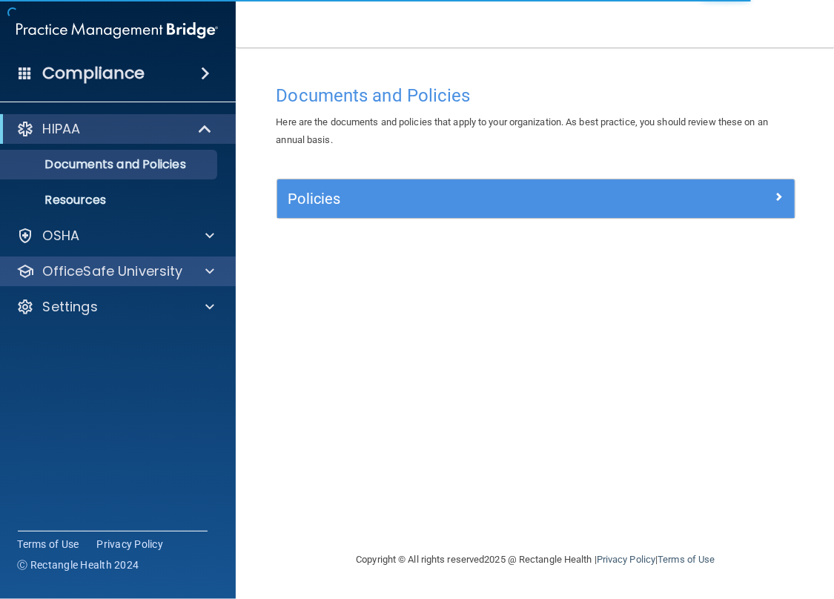  What do you see at coordinates (115, 307) in the screenshot?
I see `a: Settings` at bounding box center [115, 307].